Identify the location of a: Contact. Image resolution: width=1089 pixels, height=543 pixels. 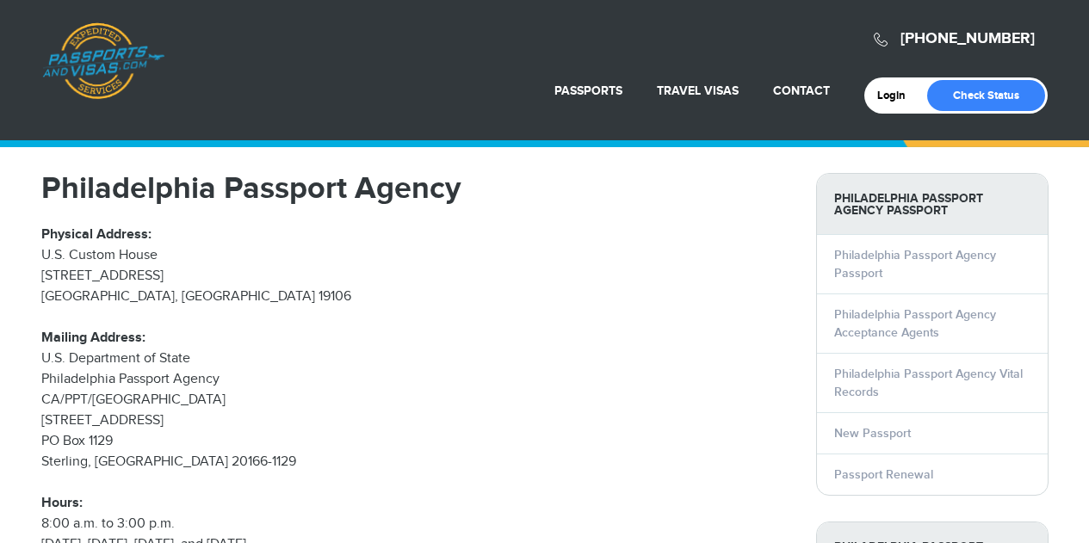
(802, 90).